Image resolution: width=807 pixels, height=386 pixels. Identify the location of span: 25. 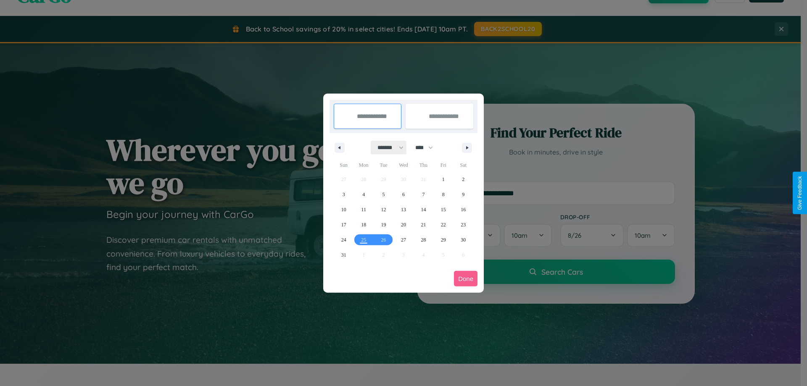
(364, 240).